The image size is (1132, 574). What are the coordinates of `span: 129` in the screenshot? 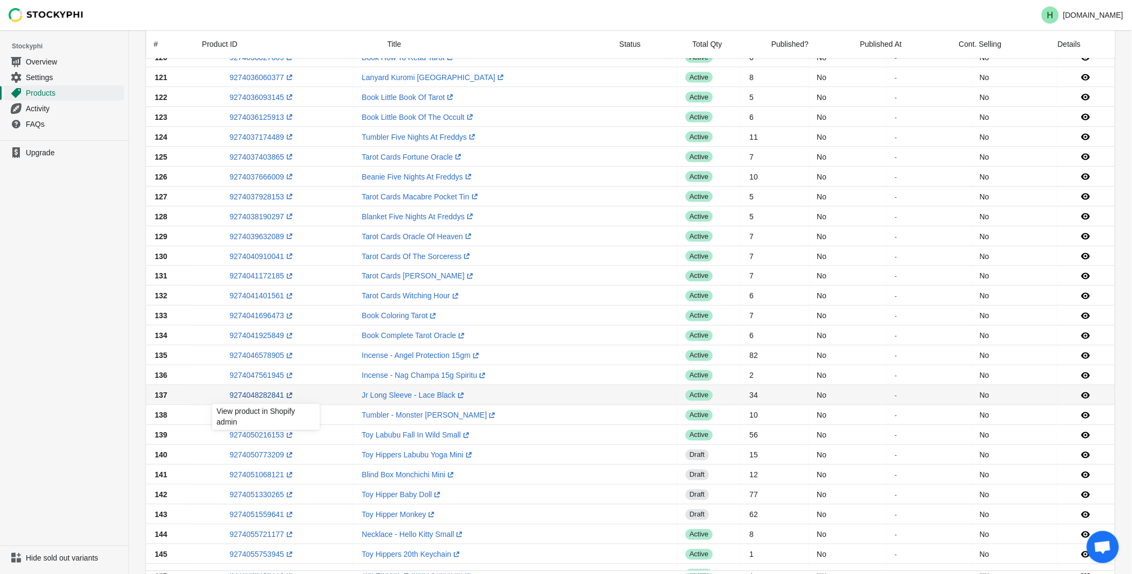 It's located at (161, 236).